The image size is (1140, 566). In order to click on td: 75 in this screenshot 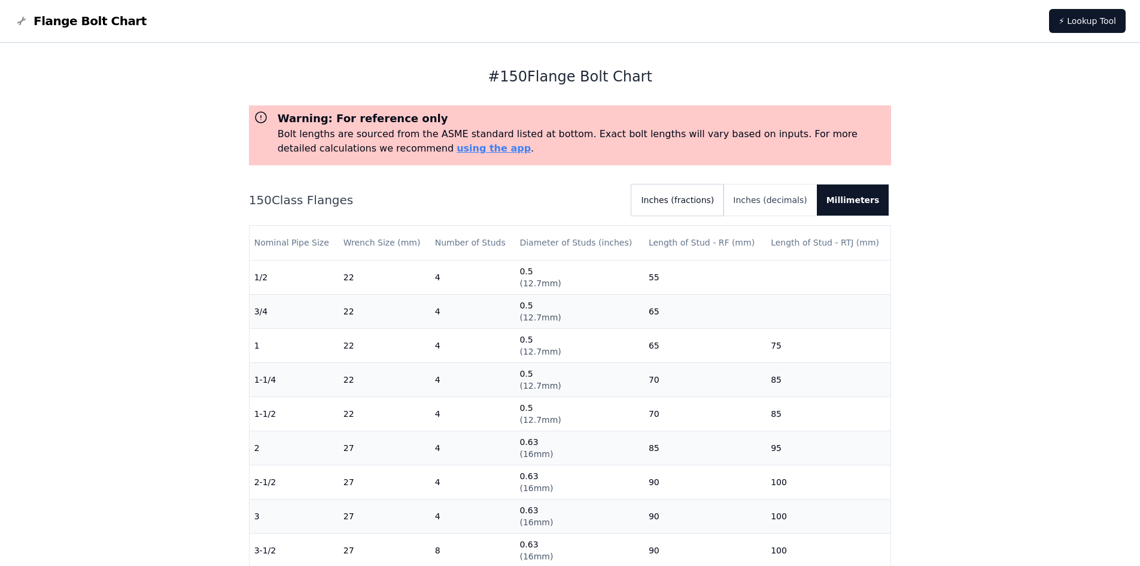, I will do `click(828, 345)`.